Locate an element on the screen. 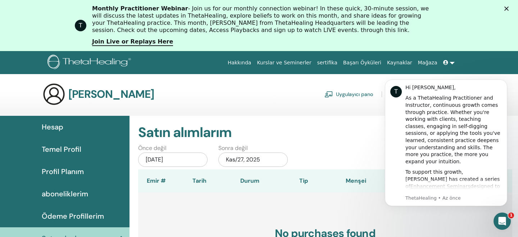 Image resolution: width=518 pixels, height=237 pixels. a: Enhancement Seminars is located at coordinates (66, 118).